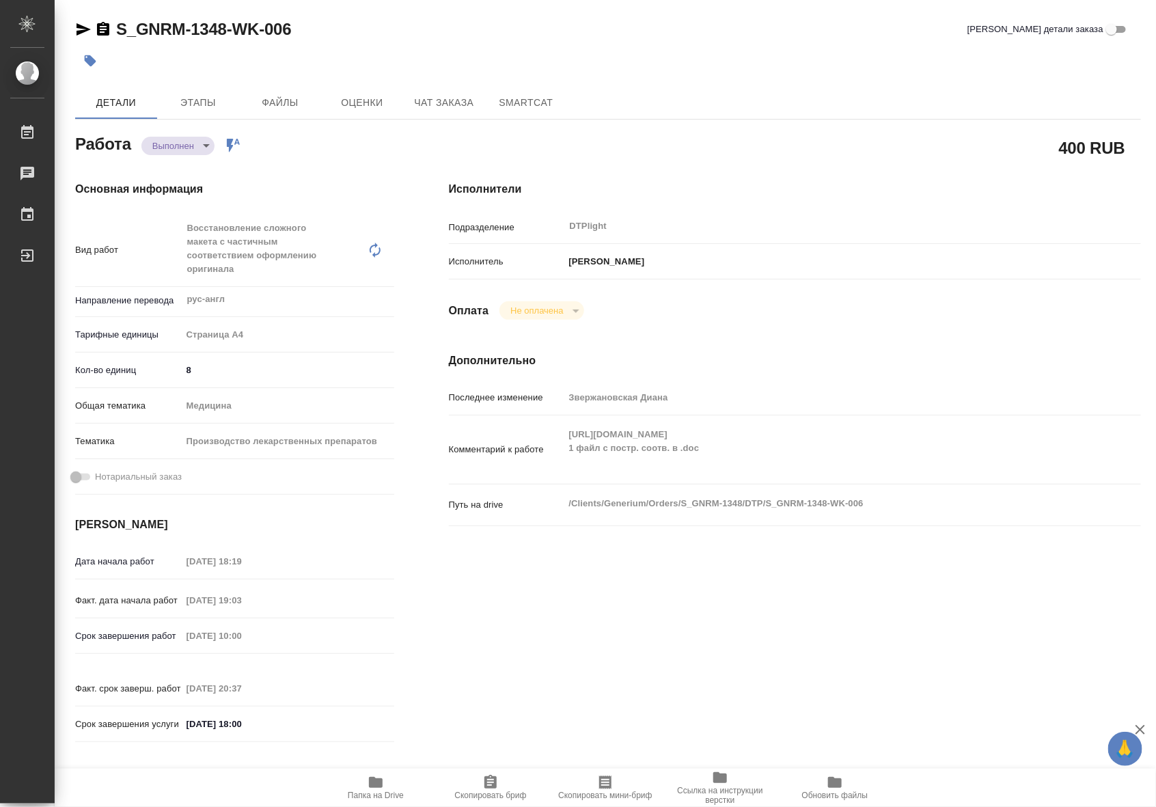 The height and width of the screenshot is (807, 1156). Describe the element at coordinates (103, 143) in the screenshot. I see `h2: Работа` at that location.